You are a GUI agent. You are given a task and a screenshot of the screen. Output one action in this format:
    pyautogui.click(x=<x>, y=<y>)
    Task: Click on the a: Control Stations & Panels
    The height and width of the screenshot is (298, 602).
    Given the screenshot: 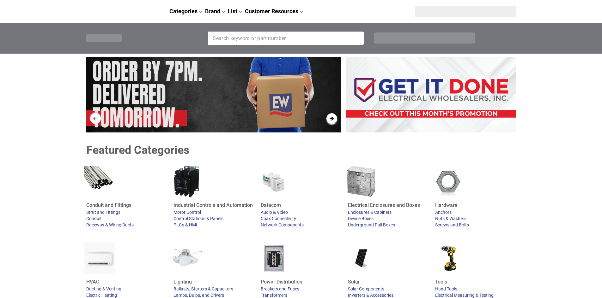 What is the action you would take?
    pyautogui.click(x=214, y=219)
    